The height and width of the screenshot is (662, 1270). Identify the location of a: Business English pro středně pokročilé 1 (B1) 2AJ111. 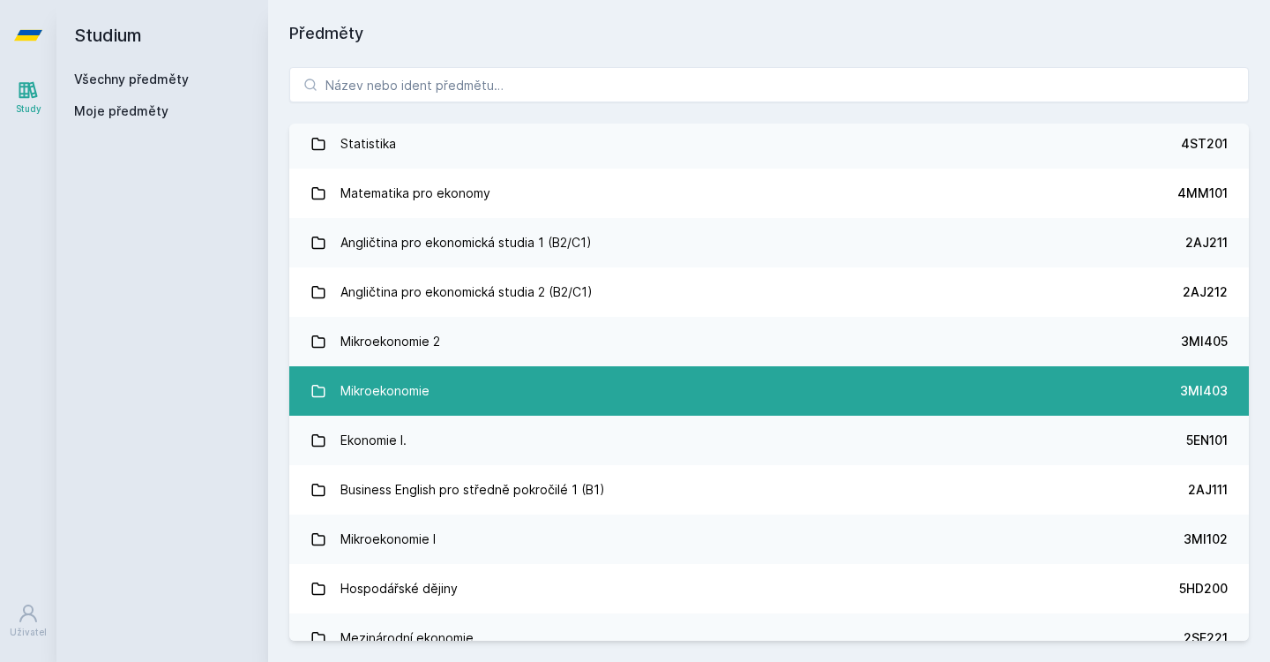
(769, 490).